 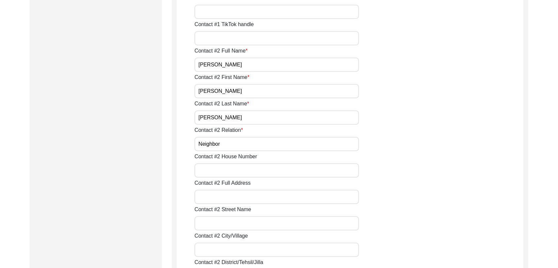 What do you see at coordinates (222, 77) in the screenshot?
I see `label: Contact #2 First Name` at bounding box center [222, 77].